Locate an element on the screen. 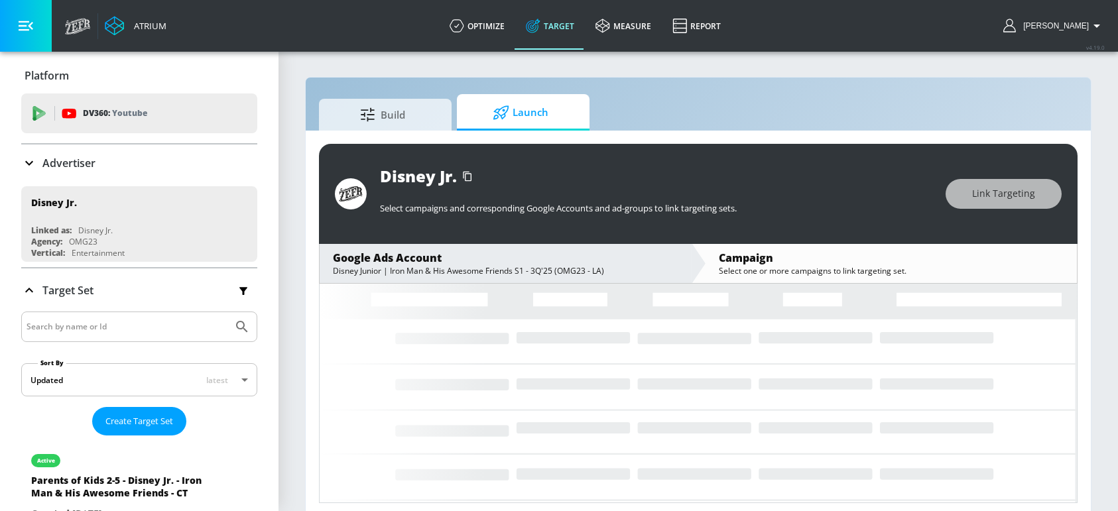  a: Report is located at coordinates (696, 26).